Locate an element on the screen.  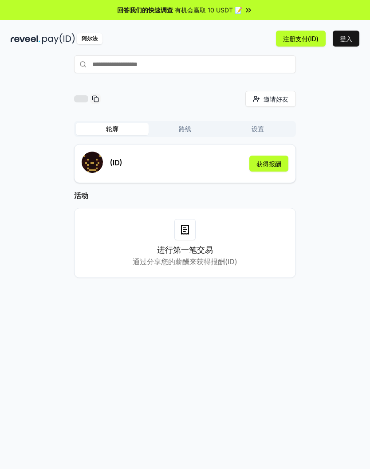
button: 获得报酬 is located at coordinates (269, 164).